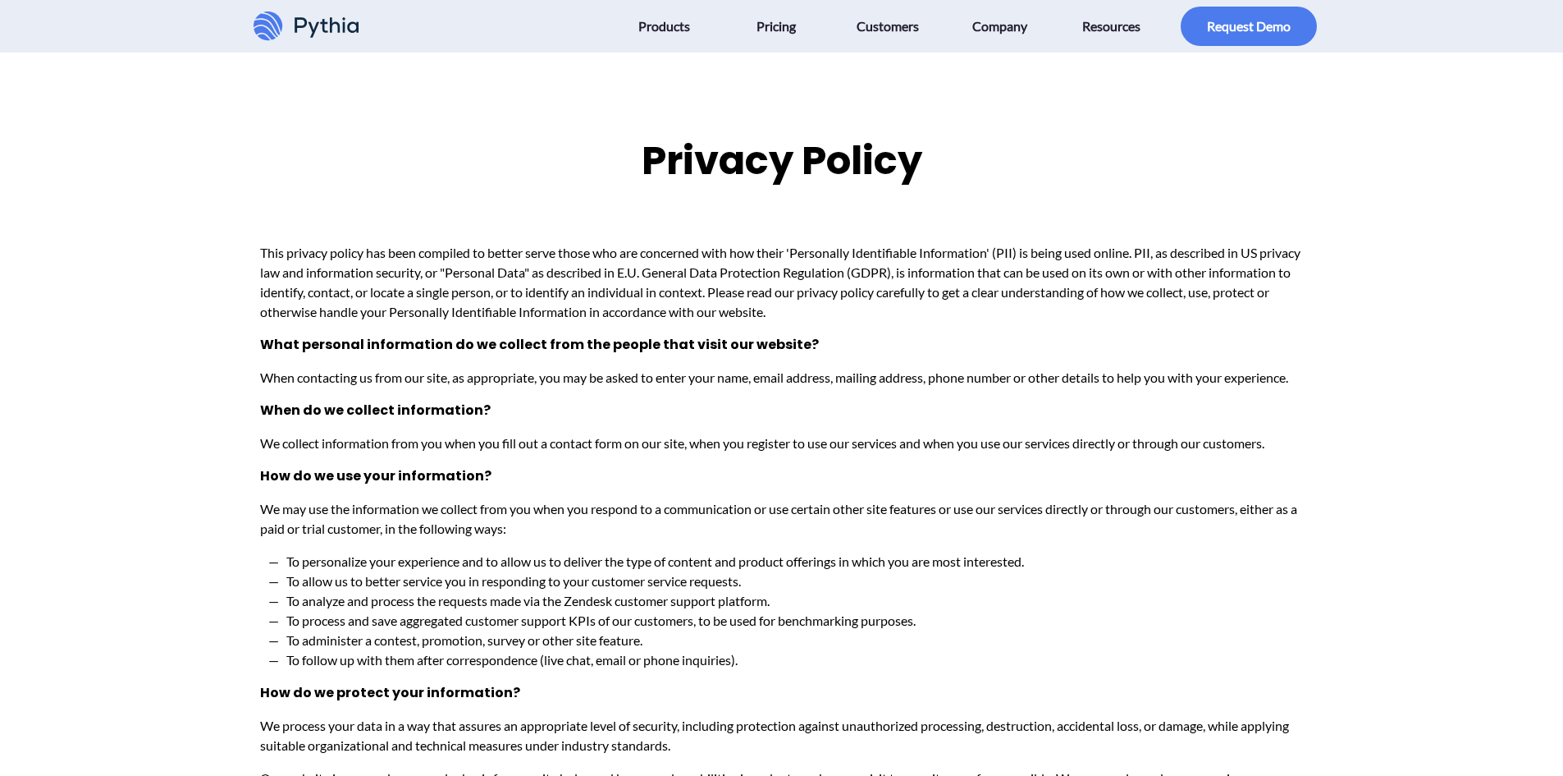  I want to click on p: We process your data in a way that assures an appropriate level of security, including protection..., so click(782, 735).